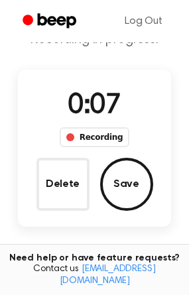  What do you see at coordinates (94, 106) in the screenshot?
I see `span: 0:07` at bounding box center [94, 106].